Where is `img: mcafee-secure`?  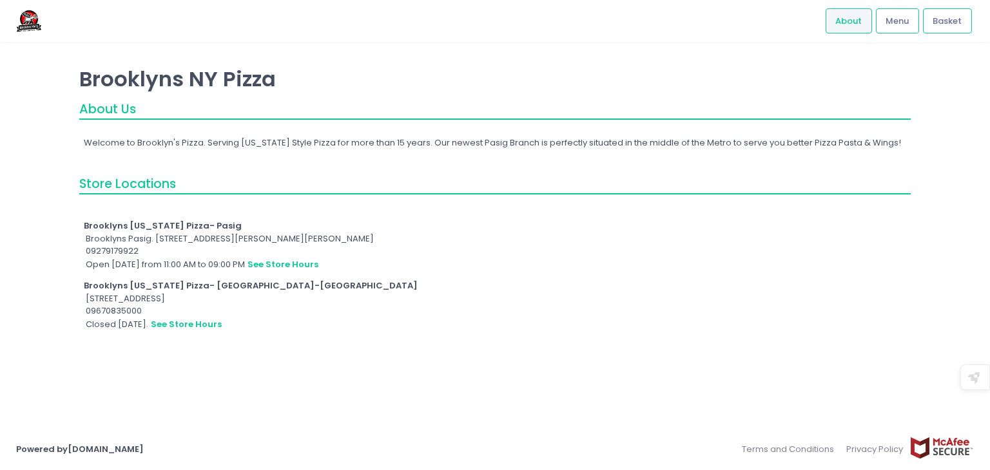
img: mcafee-secure is located at coordinates (941, 448).